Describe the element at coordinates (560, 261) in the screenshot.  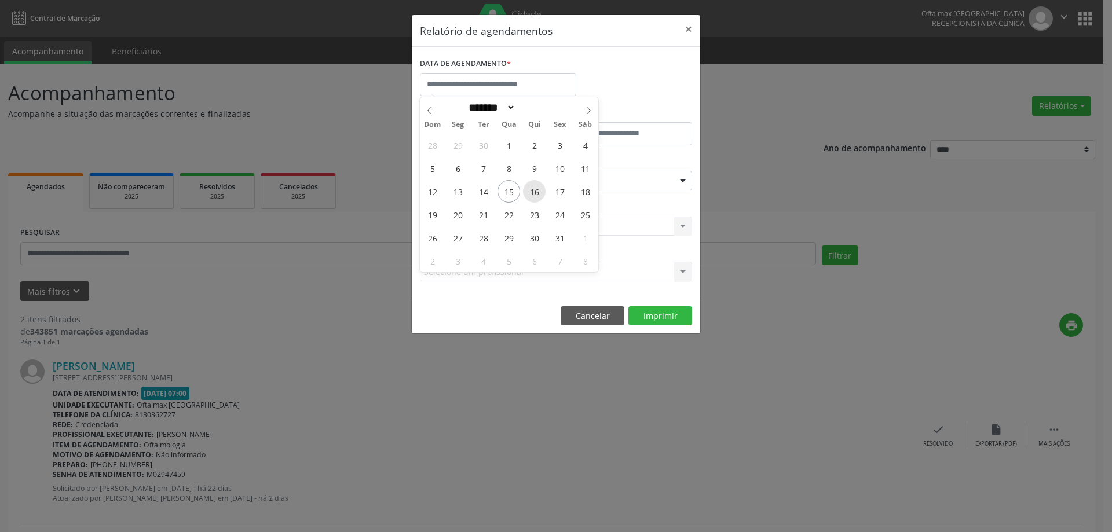
I see `span: Novembro 7, 2025` at that location.